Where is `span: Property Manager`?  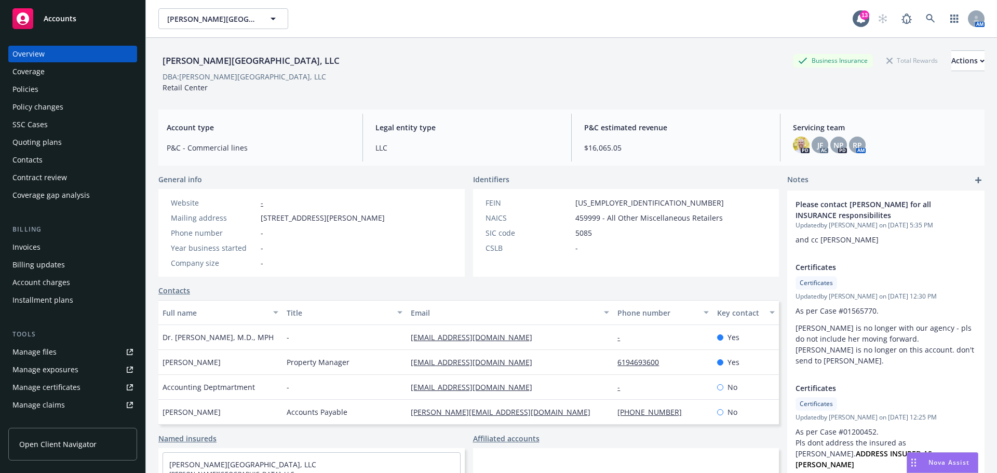 span: Property Manager is located at coordinates (318, 362).